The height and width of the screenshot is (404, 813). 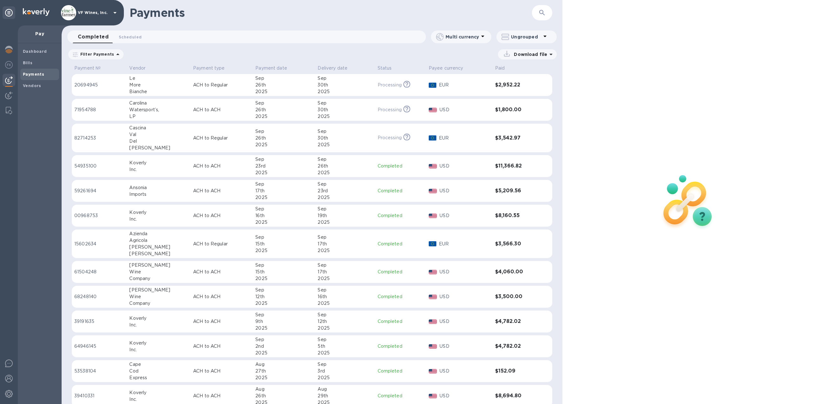 I want to click on p: 68248140, so click(x=99, y=296).